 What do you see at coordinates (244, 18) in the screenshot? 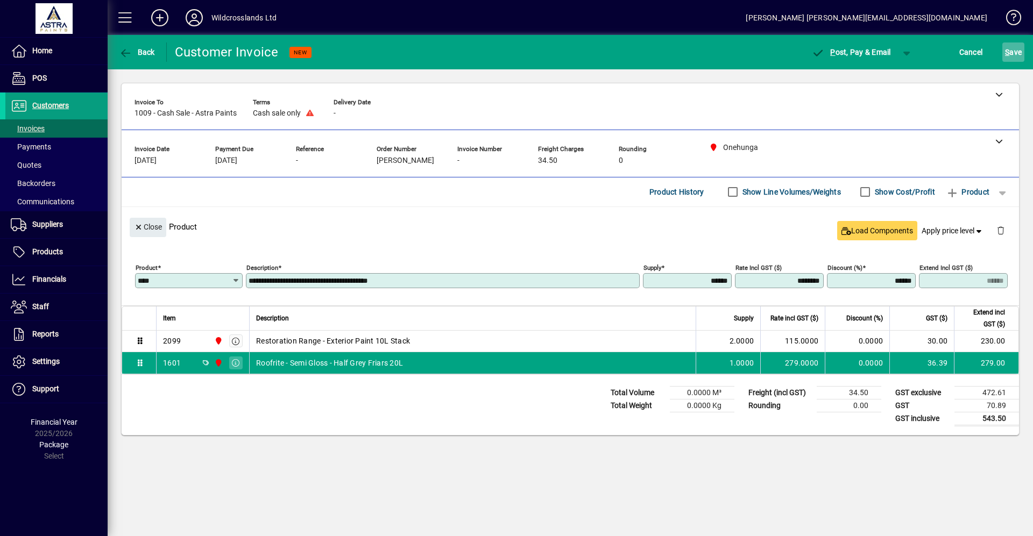
I see `div: Wildcrosslands Ltd` at bounding box center [244, 18].